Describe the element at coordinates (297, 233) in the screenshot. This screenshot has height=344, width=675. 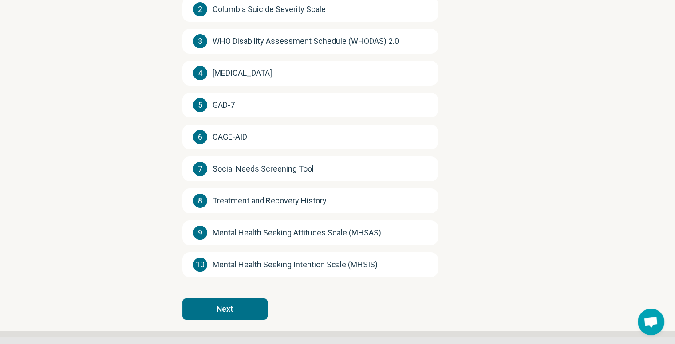
I see `span: Mental Health Seeking Attitudes Scale (MHSAS)` at that location.